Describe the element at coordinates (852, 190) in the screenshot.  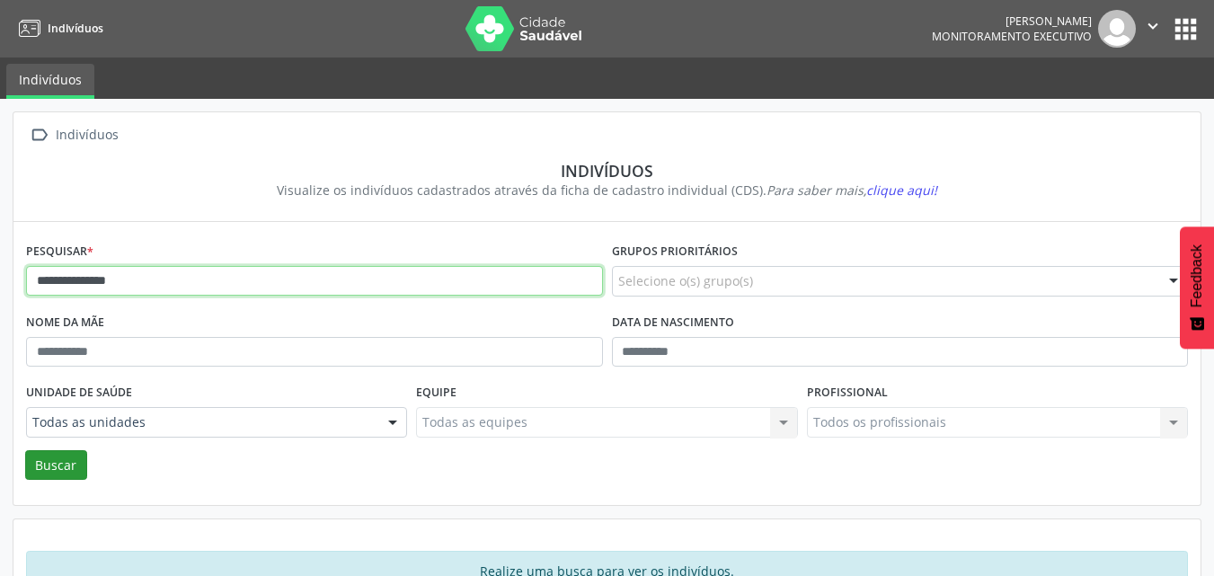
I see `i: Para saber mais,` at that location.